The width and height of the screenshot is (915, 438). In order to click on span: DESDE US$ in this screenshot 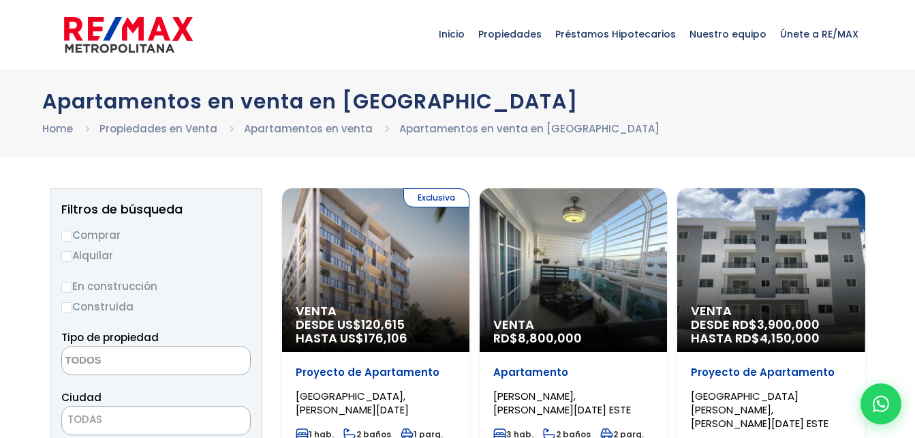, I will do `click(376, 331)`.